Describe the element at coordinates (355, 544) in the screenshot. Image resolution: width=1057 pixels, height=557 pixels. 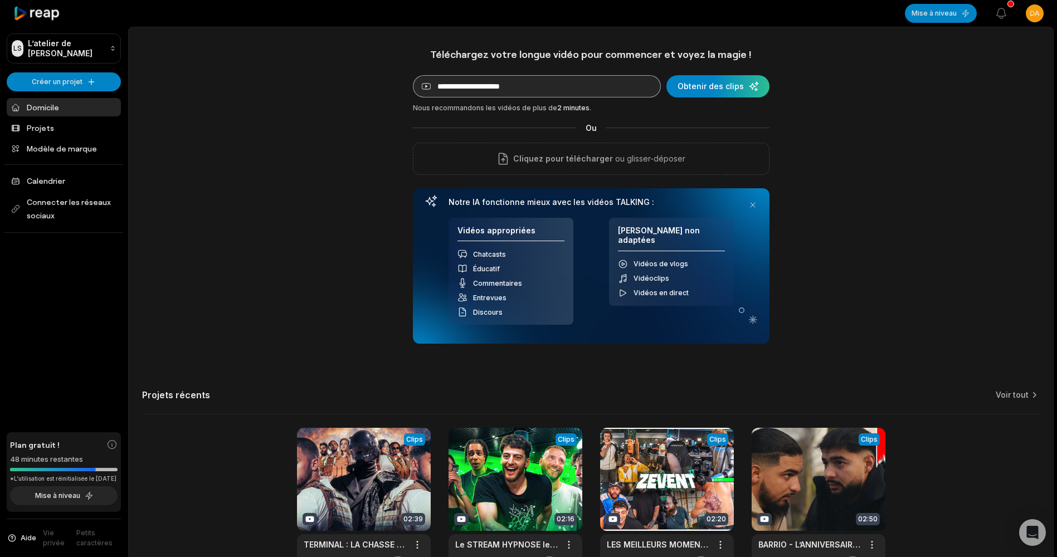
I see `a: TERMINAL : LA CHASSE À L’HOMME (Épisode 1)` at that location.